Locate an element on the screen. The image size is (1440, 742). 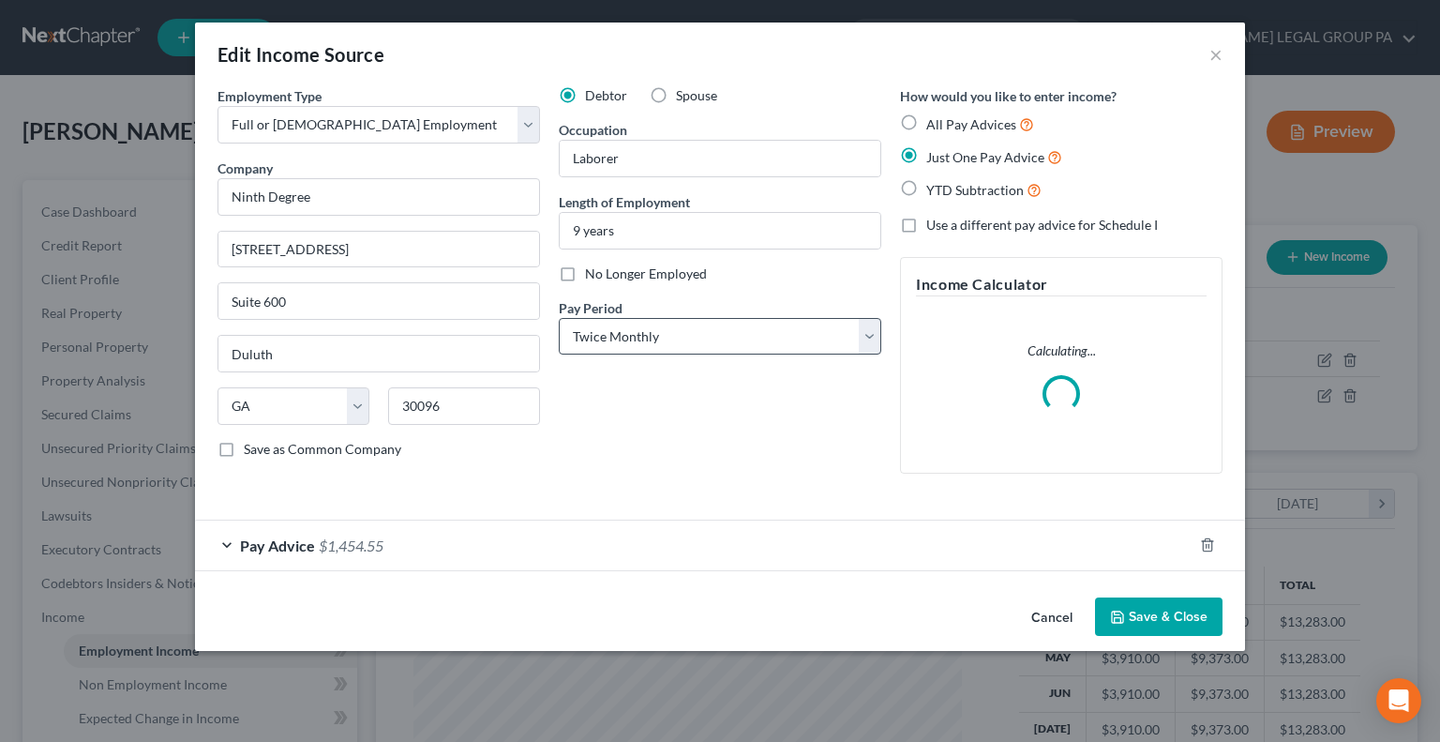
span: Save as Common Company is located at coordinates (323, 448).